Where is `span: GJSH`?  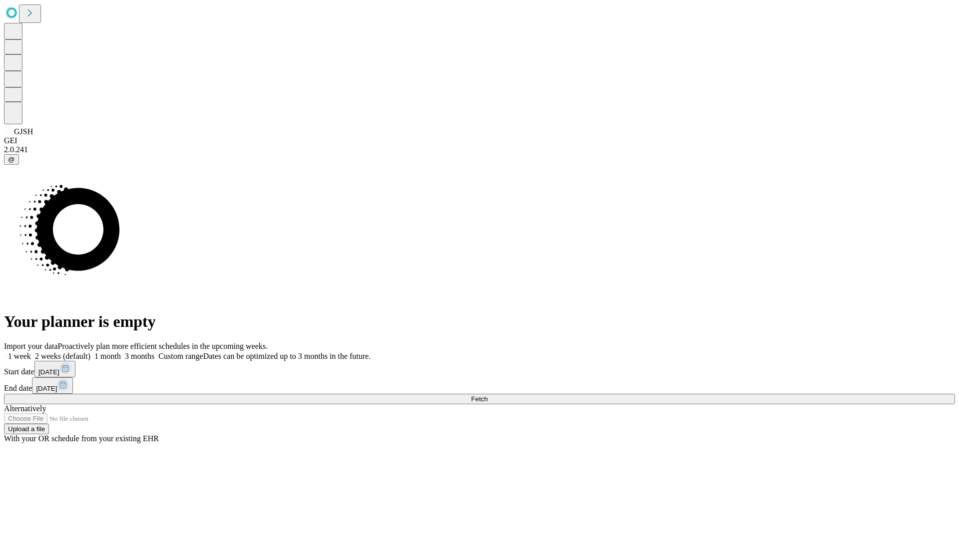
span: GJSH is located at coordinates (23, 131).